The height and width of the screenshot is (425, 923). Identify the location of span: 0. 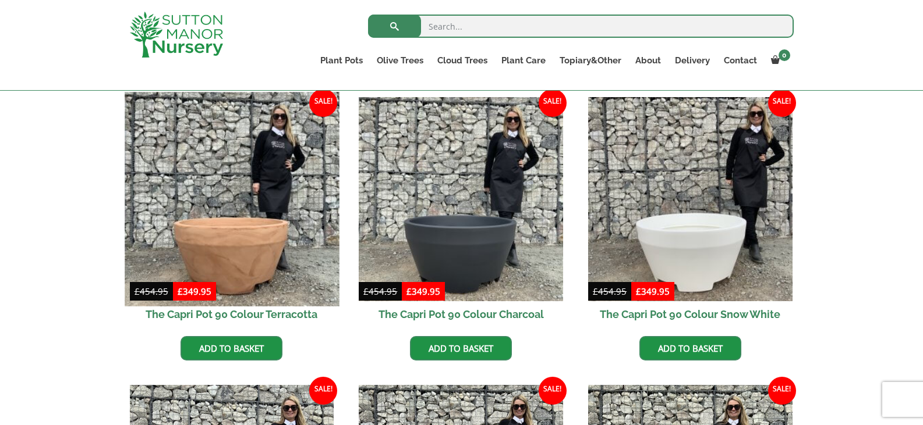
(784, 55).